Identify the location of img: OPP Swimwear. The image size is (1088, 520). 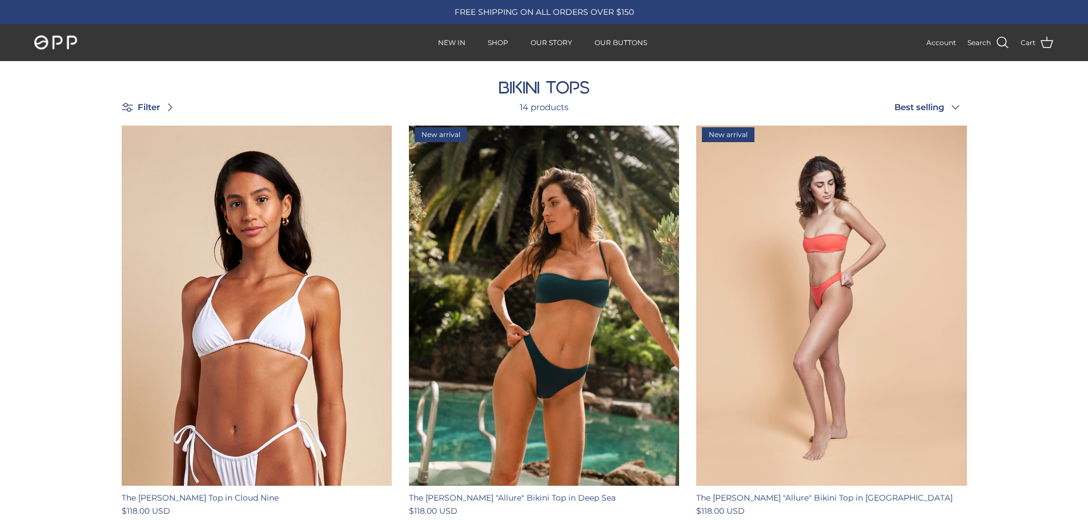
(55, 43).